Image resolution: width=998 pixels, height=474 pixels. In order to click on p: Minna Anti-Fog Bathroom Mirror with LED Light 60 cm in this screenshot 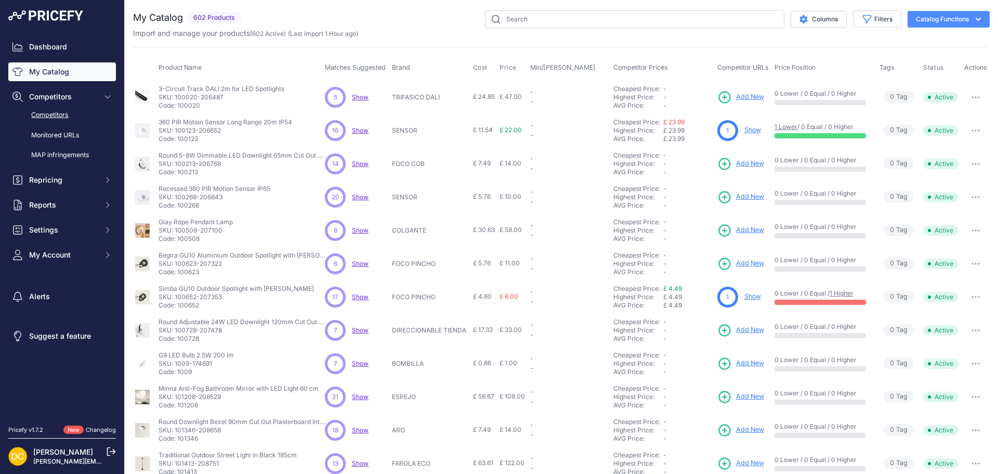, I will do `click(239, 388)`.